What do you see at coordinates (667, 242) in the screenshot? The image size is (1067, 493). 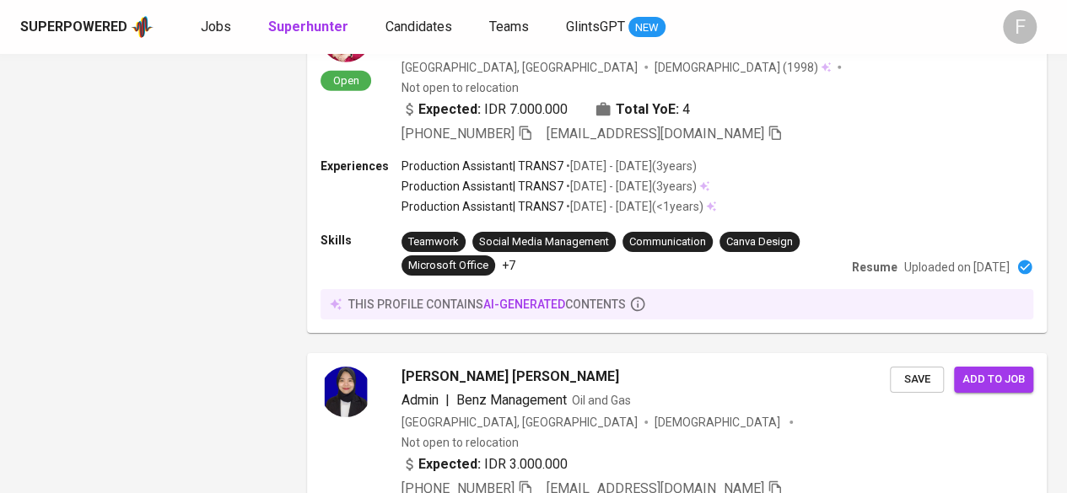 I see `div: Communication` at bounding box center [667, 242].